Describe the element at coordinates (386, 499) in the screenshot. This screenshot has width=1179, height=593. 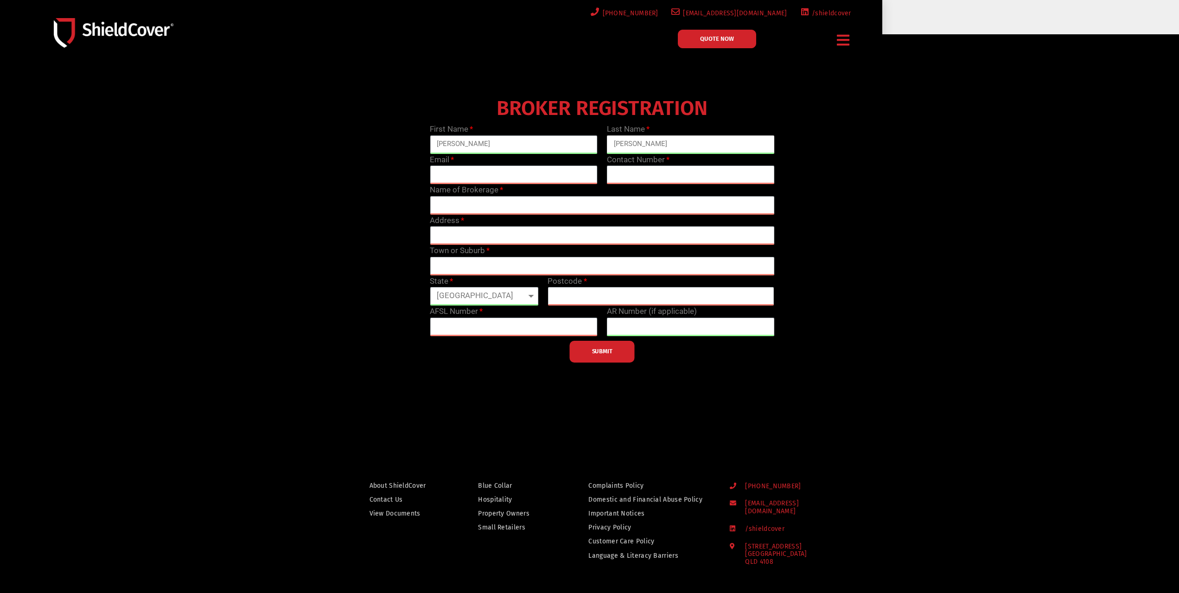
I see `span: Contact Us` at that location.